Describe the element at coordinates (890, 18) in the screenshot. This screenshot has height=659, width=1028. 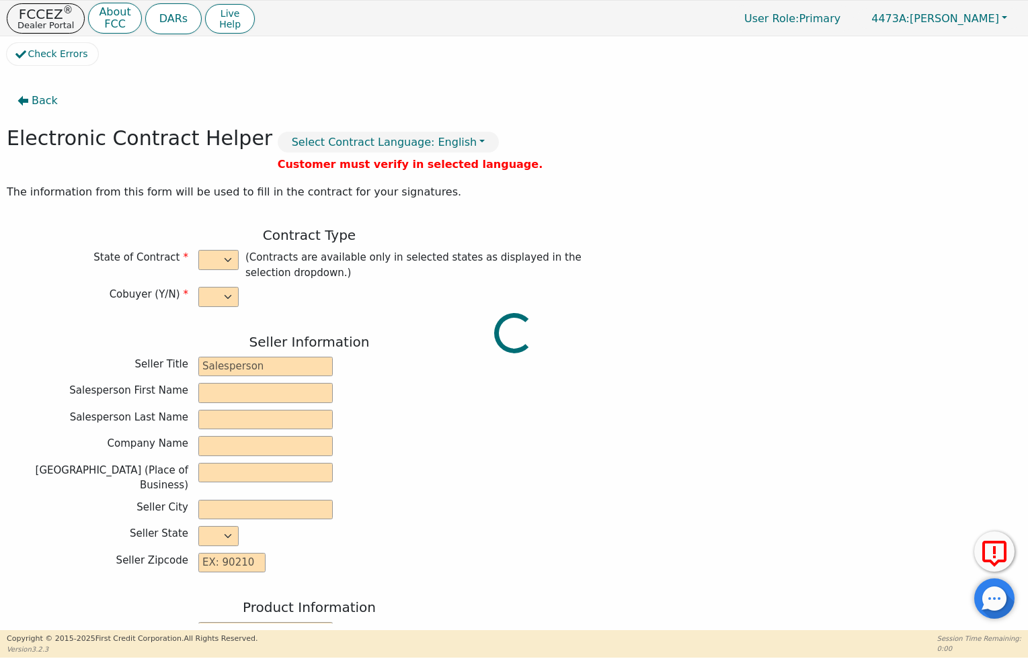
I see `span: 4473A:` at that location.